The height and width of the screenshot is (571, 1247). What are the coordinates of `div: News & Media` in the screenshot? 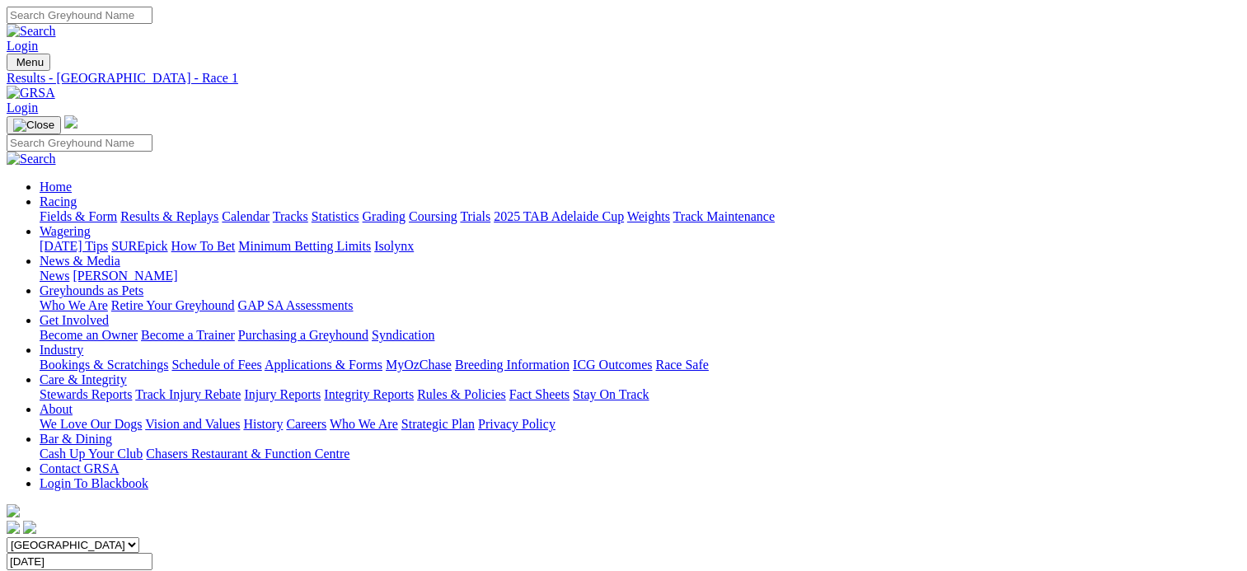 It's located at (640, 276).